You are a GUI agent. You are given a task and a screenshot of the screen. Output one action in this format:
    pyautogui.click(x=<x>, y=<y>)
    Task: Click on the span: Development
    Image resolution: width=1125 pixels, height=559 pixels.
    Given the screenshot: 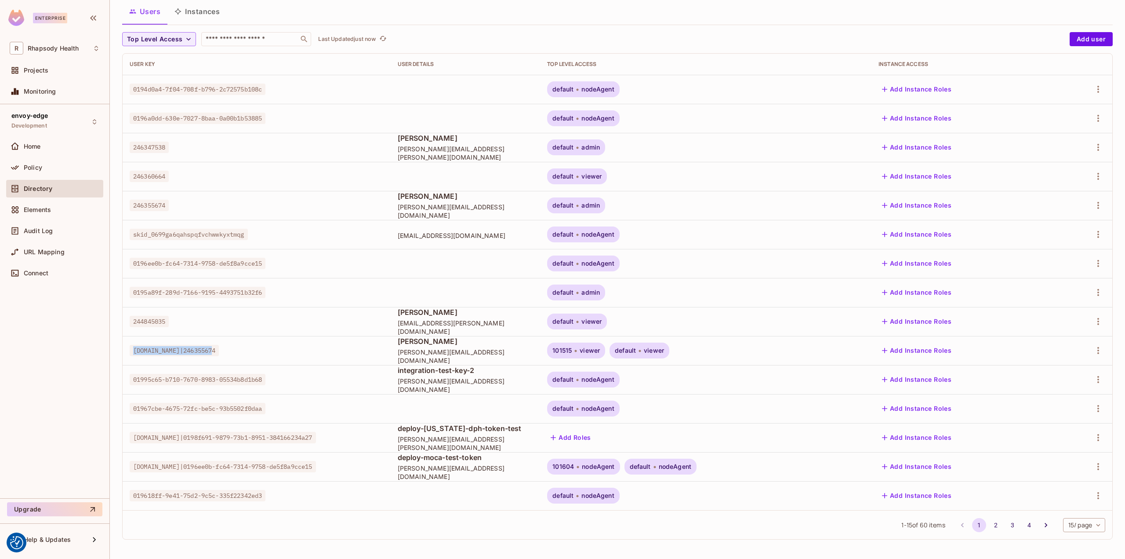 What is the action you would take?
    pyautogui.click(x=29, y=126)
    